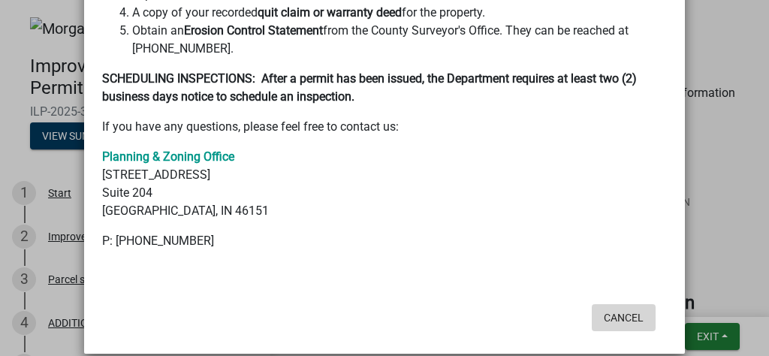 The width and height of the screenshot is (769, 356). What do you see at coordinates (399, 13) in the screenshot?
I see `li: A copy of your recorded for the property.` at bounding box center [399, 13].